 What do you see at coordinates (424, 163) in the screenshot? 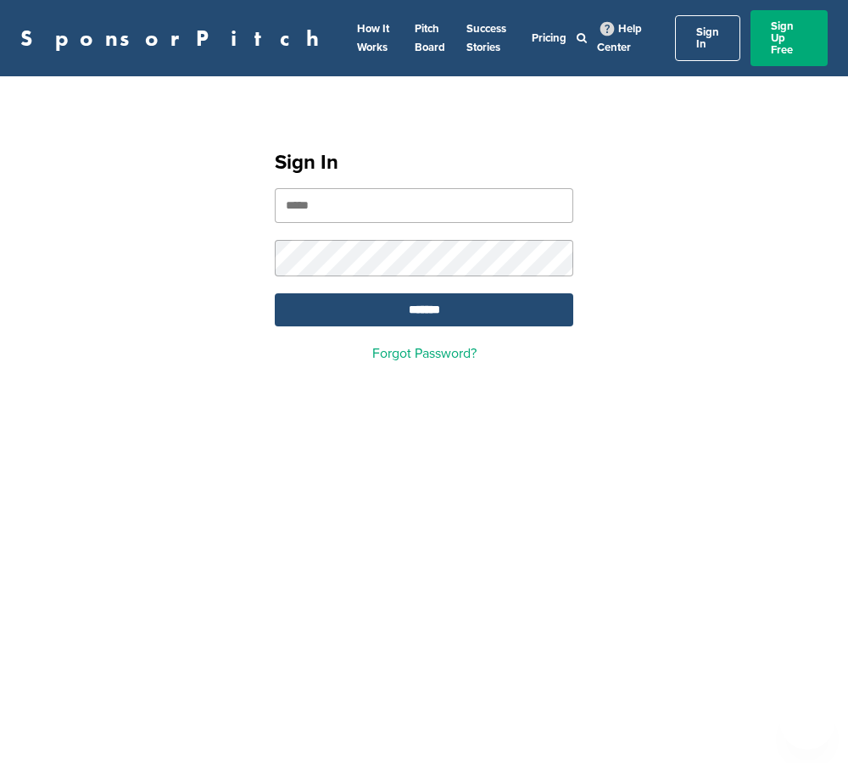
I see `h1: Sign In` at bounding box center [424, 163].